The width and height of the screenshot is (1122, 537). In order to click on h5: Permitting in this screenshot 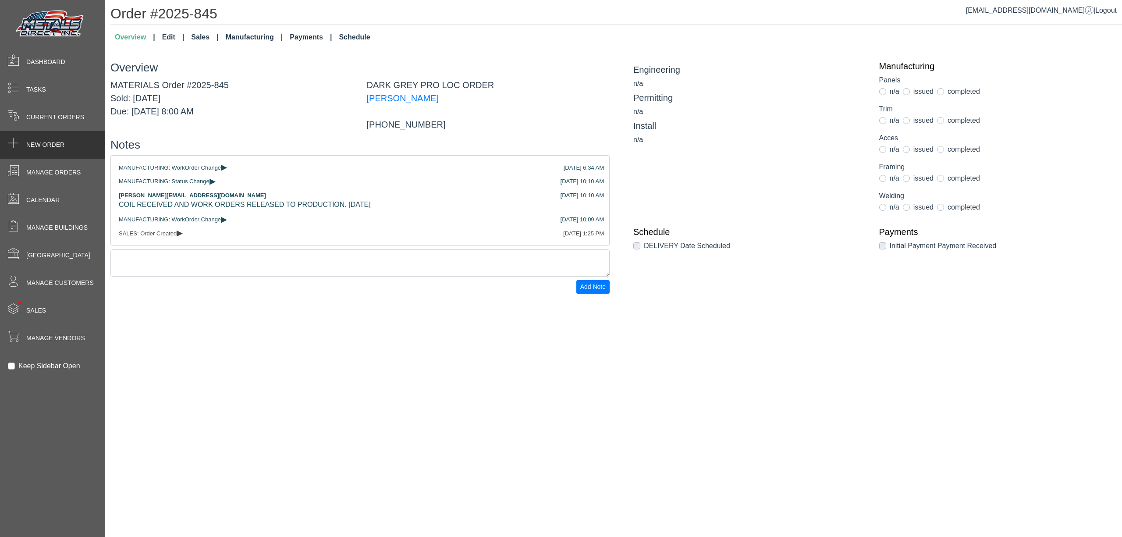, I will do `click(750, 98)`.